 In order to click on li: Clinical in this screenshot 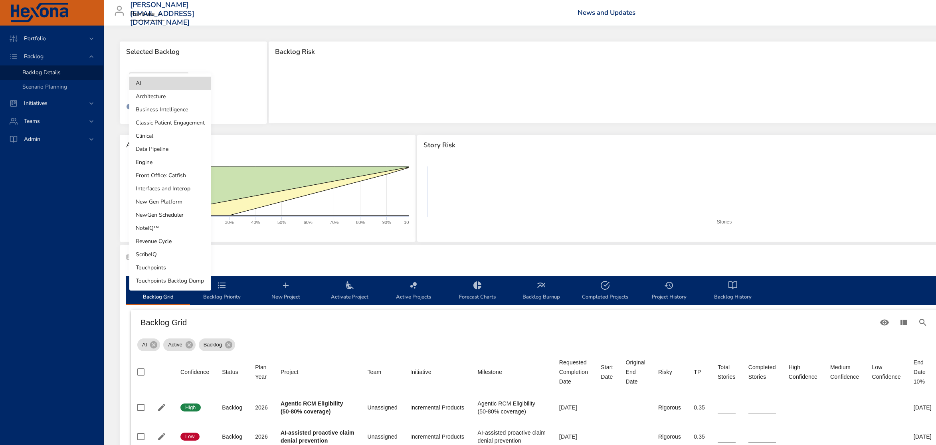, I will do `click(170, 136)`.